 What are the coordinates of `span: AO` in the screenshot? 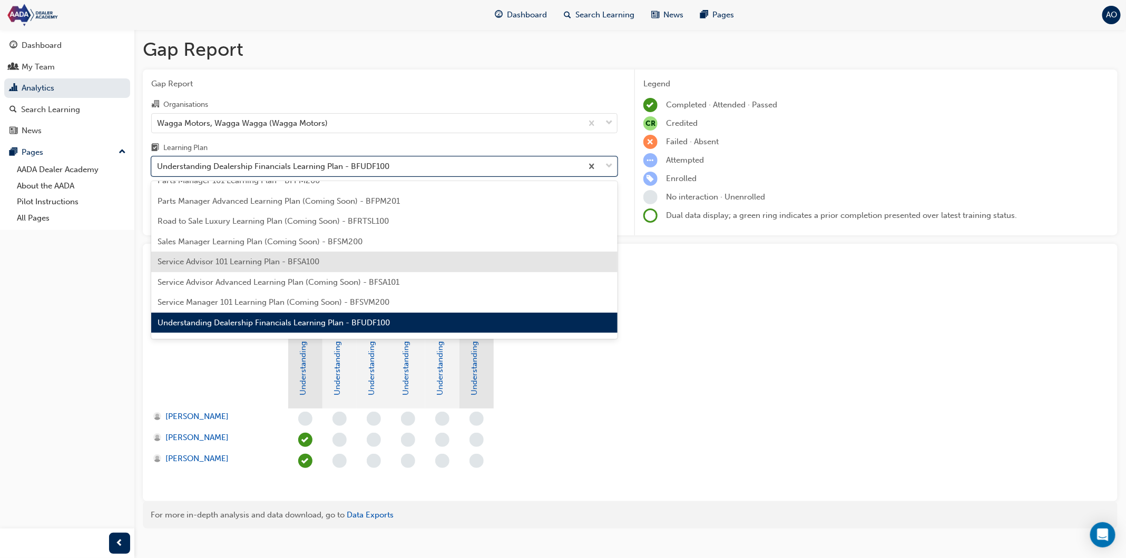 It's located at (1111, 15).